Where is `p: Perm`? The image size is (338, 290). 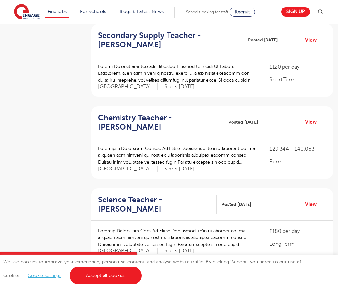
p: Perm is located at coordinates (298, 162).